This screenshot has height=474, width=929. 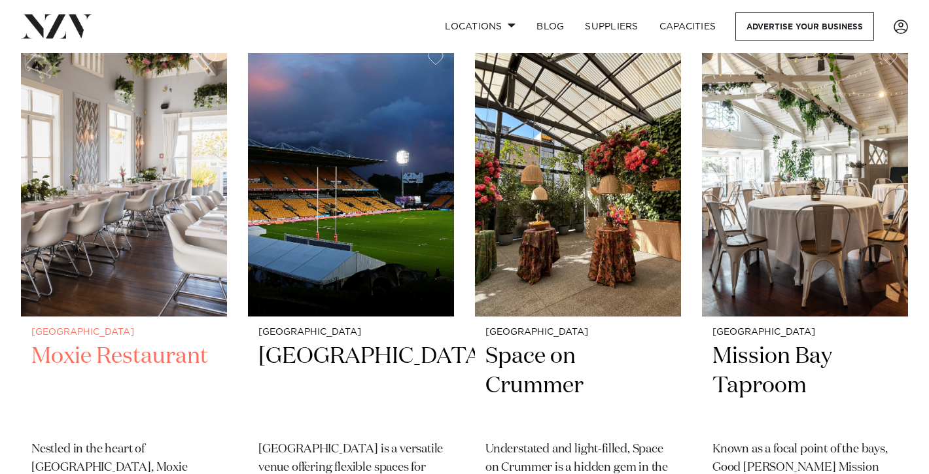 I want to click on img: nzv-logo.png, so click(x=56, y=26).